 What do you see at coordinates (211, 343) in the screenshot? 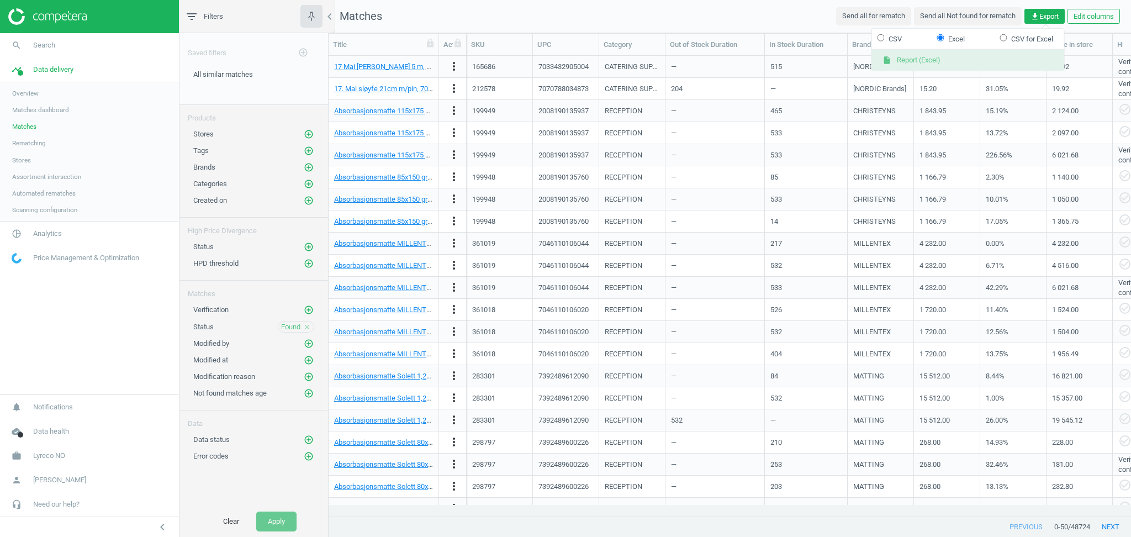
I see `span: Modified by` at bounding box center [211, 343].